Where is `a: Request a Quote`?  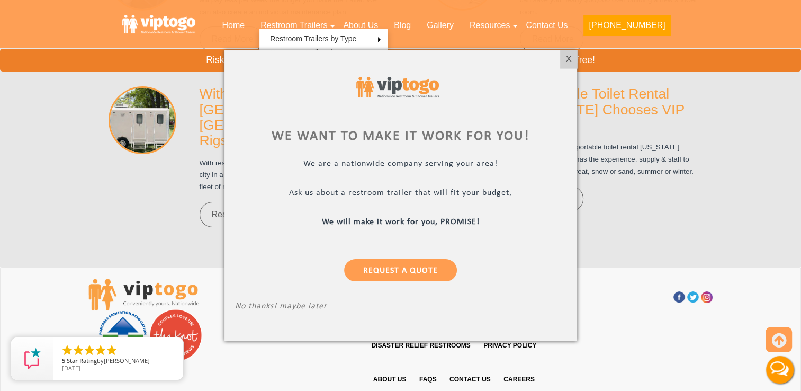
a: Request a Quote is located at coordinates (400, 270).